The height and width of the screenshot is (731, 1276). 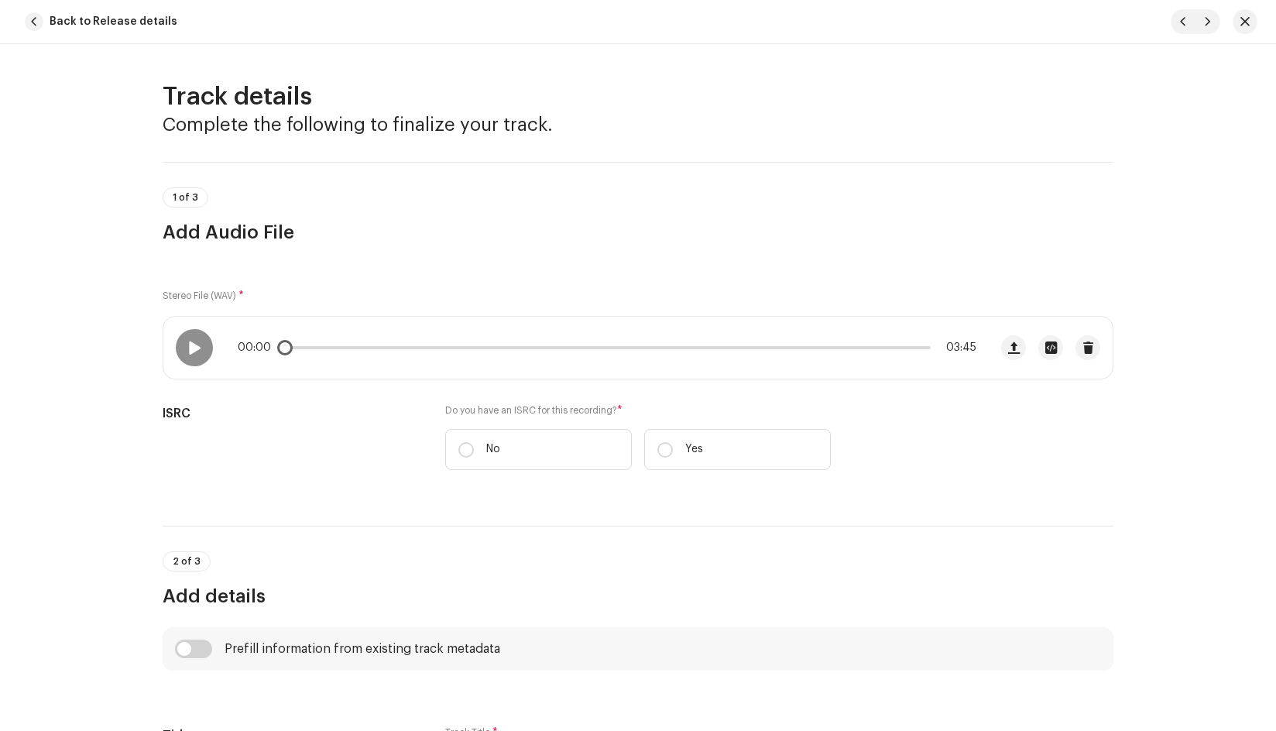 What do you see at coordinates (638, 410) in the screenshot?
I see `label: Do you have an ISRC for this recording?` at bounding box center [638, 410].